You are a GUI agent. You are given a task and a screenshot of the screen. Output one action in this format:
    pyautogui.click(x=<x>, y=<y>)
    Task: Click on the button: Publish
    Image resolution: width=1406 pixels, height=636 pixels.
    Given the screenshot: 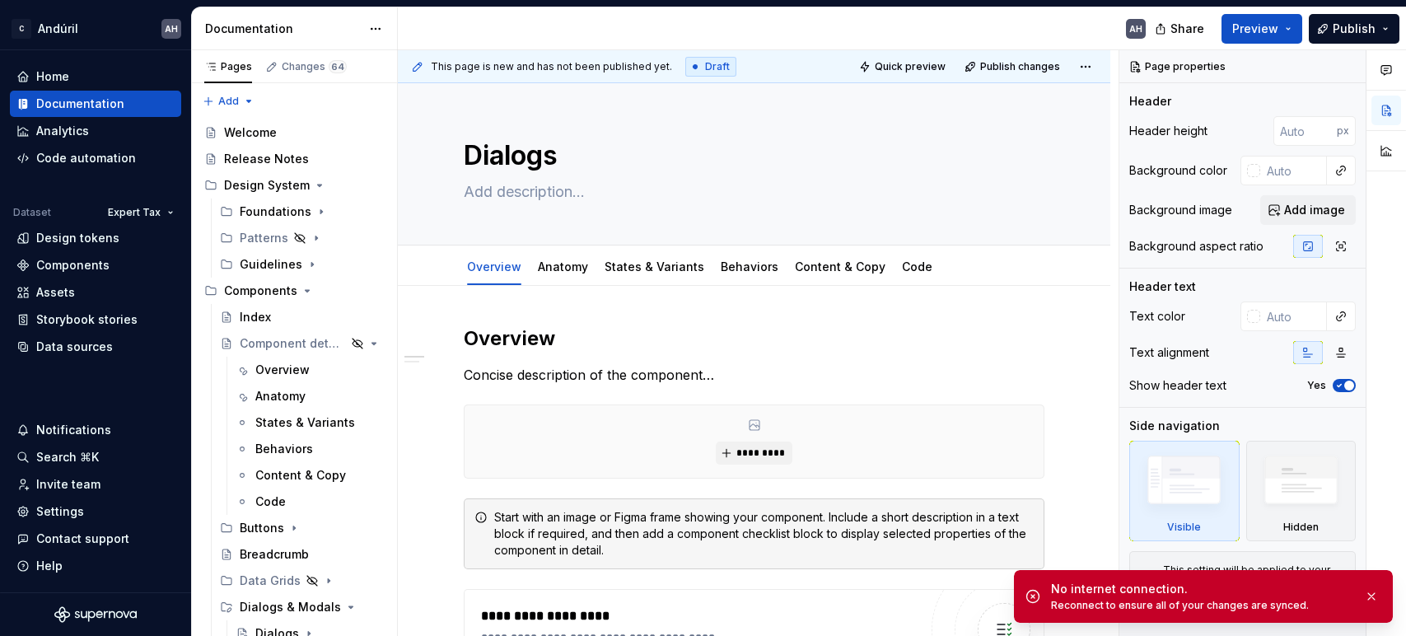 What is the action you would take?
    pyautogui.click(x=1355, y=29)
    